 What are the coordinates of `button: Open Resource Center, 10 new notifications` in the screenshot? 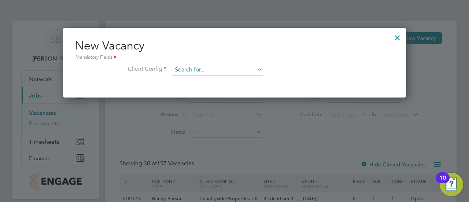 It's located at (452, 184).